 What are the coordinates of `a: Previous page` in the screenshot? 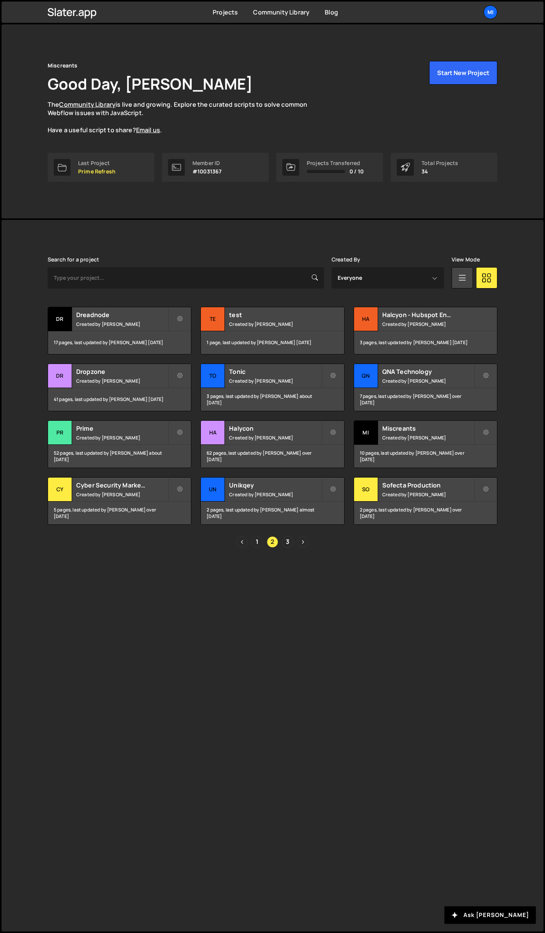 It's located at (242, 542).